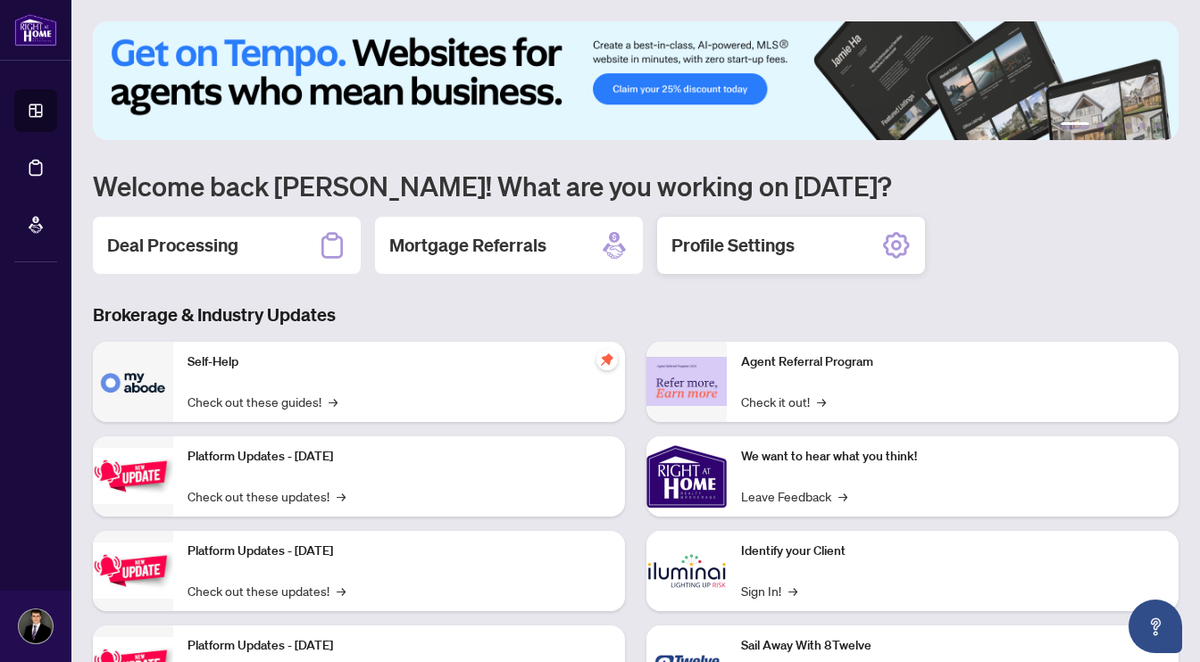  What do you see at coordinates (262, 402) in the screenshot?
I see `a: Check out these guides!→` at bounding box center [262, 402].